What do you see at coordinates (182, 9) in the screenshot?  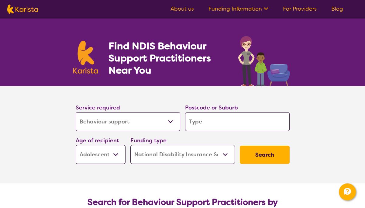 I see `a: About us` at bounding box center [182, 9].